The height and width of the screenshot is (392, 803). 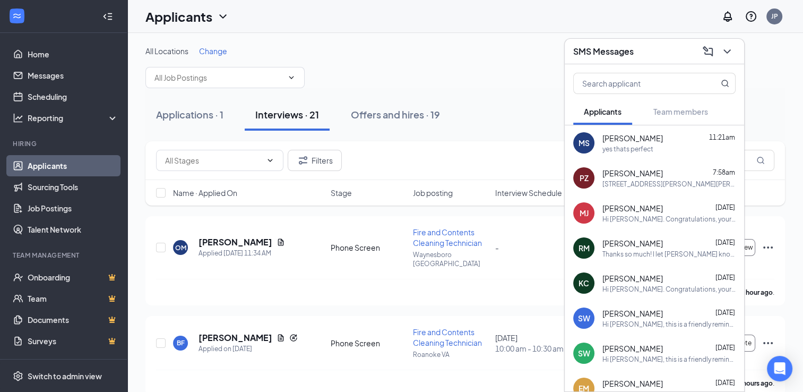 What do you see at coordinates (73, 187) in the screenshot?
I see `a: Sourcing Tools` at bounding box center [73, 187].